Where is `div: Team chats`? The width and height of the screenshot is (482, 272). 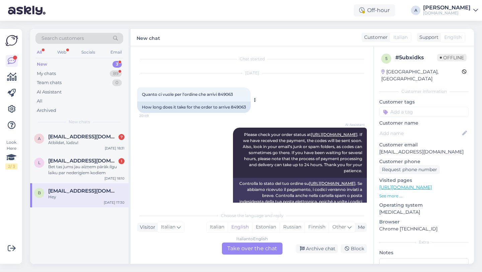 div: Team chats is located at coordinates (49, 83).